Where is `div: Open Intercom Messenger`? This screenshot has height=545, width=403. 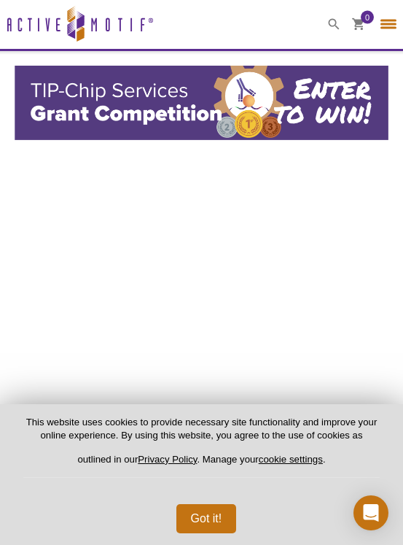
div: Open Intercom Messenger is located at coordinates (371, 513).